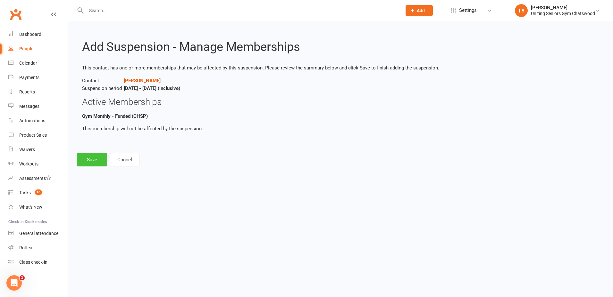 This screenshot has height=297, width=613. What do you see at coordinates (22, 278) in the screenshot?
I see `span: 1` at bounding box center [22, 278].